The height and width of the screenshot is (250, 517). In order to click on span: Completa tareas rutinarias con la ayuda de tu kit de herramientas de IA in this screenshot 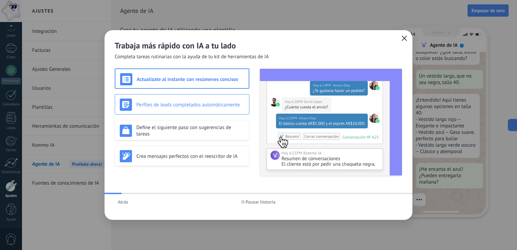, I will do `click(191, 57)`.